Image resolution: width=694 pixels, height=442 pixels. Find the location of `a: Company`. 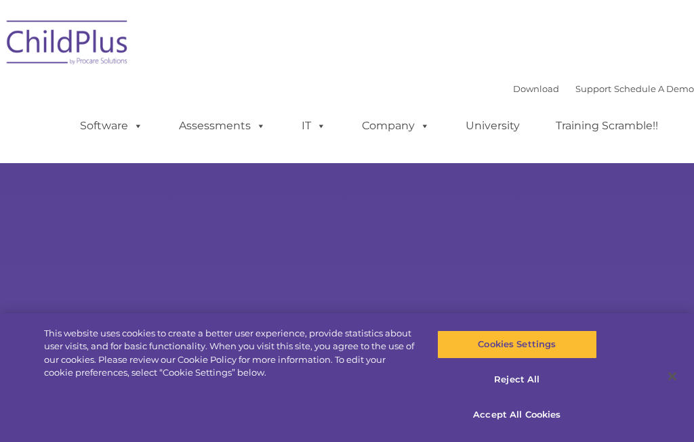

a: Company is located at coordinates (396, 126).